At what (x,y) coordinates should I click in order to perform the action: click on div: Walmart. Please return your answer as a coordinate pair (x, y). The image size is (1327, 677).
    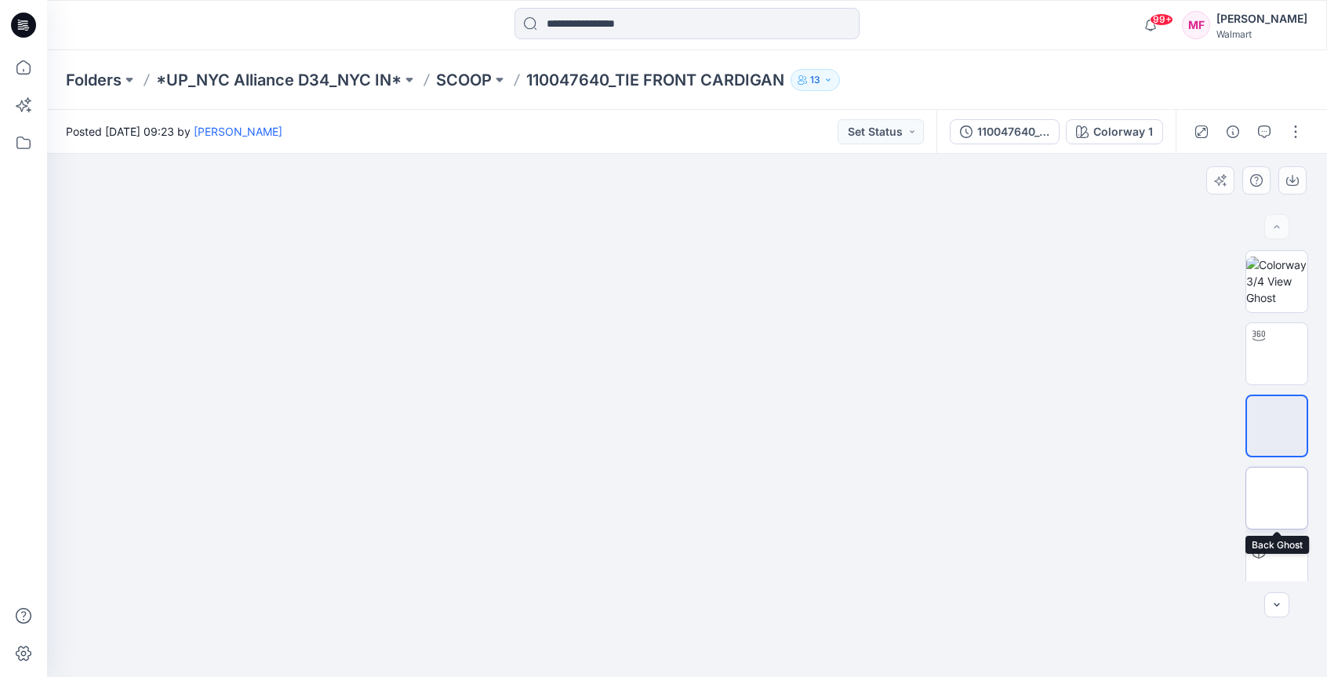
    Looking at the image, I should click on (1262, 34).